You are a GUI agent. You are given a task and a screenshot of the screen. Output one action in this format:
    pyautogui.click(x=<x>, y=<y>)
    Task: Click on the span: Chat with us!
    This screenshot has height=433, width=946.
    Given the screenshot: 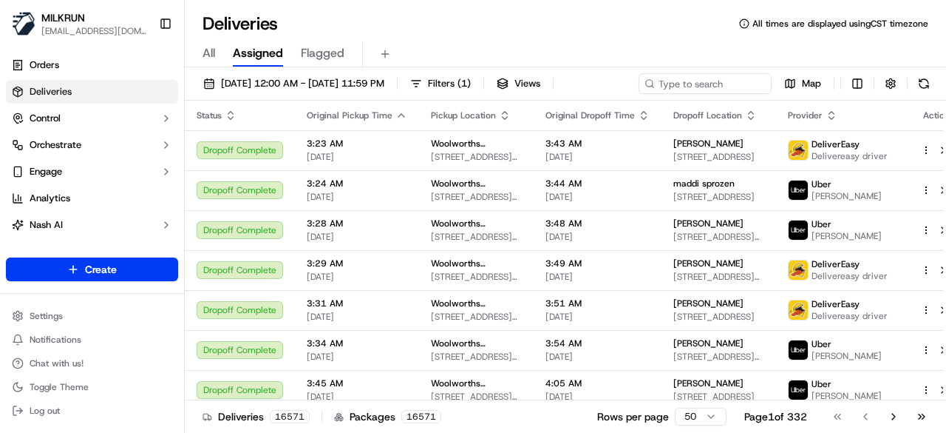 What is the action you would take?
    pyautogui.click(x=56, y=363)
    